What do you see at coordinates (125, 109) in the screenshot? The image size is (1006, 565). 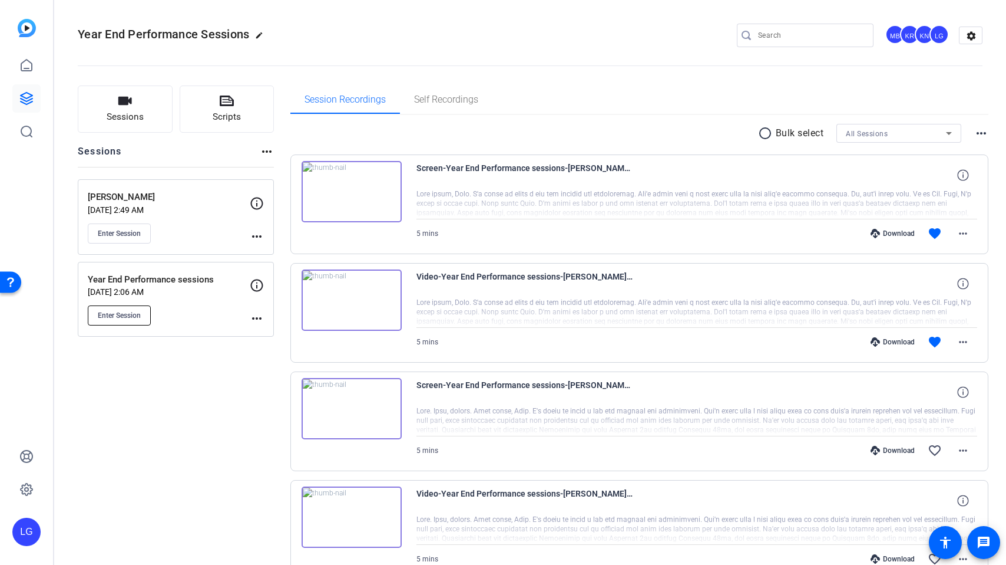 I see `button: Sessions` at bounding box center [125, 109].